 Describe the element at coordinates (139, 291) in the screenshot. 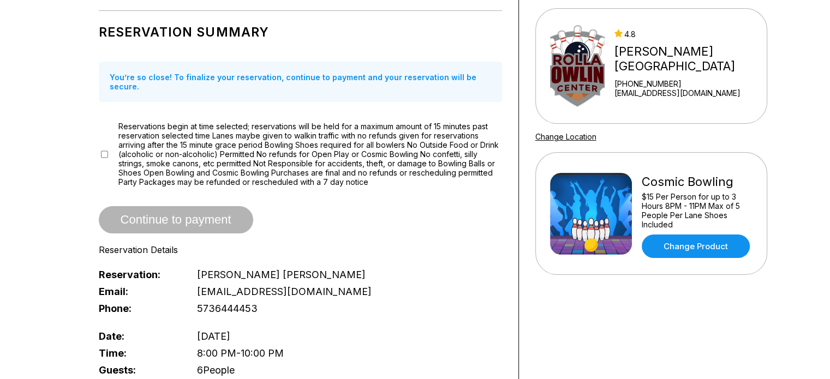

I see `span: Email:` at that location.